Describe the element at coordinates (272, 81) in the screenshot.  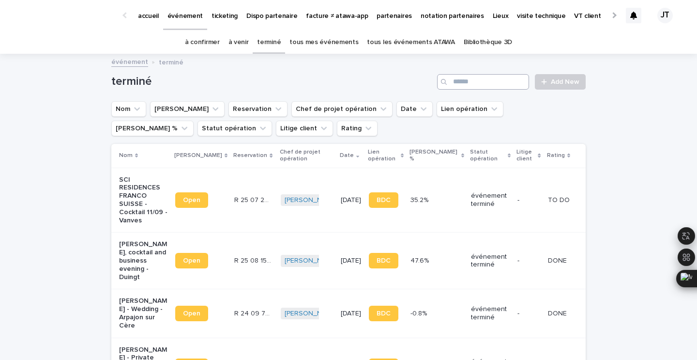
I see `h1: terminé` at that location.